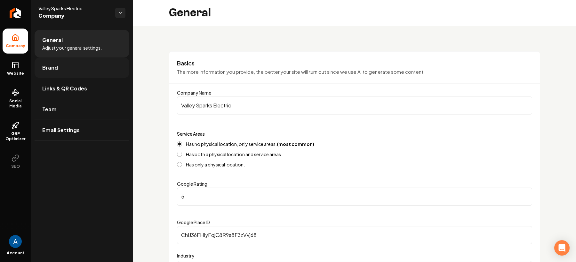 This screenshot has width=576, height=262. Describe the element at coordinates (15, 73) in the screenshot. I see `span: Website` at that location.